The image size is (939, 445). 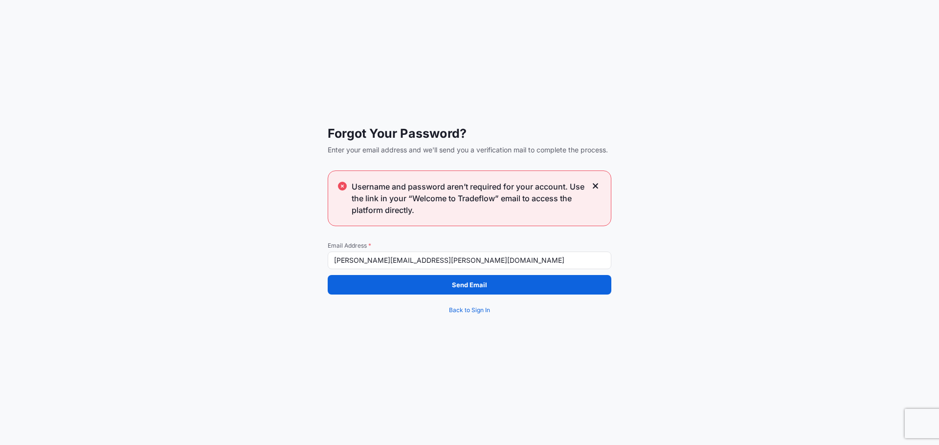 What do you see at coordinates (469, 310) in the screenshot?
I see `a: Back to Sign In` at bounding box center [469, 310].